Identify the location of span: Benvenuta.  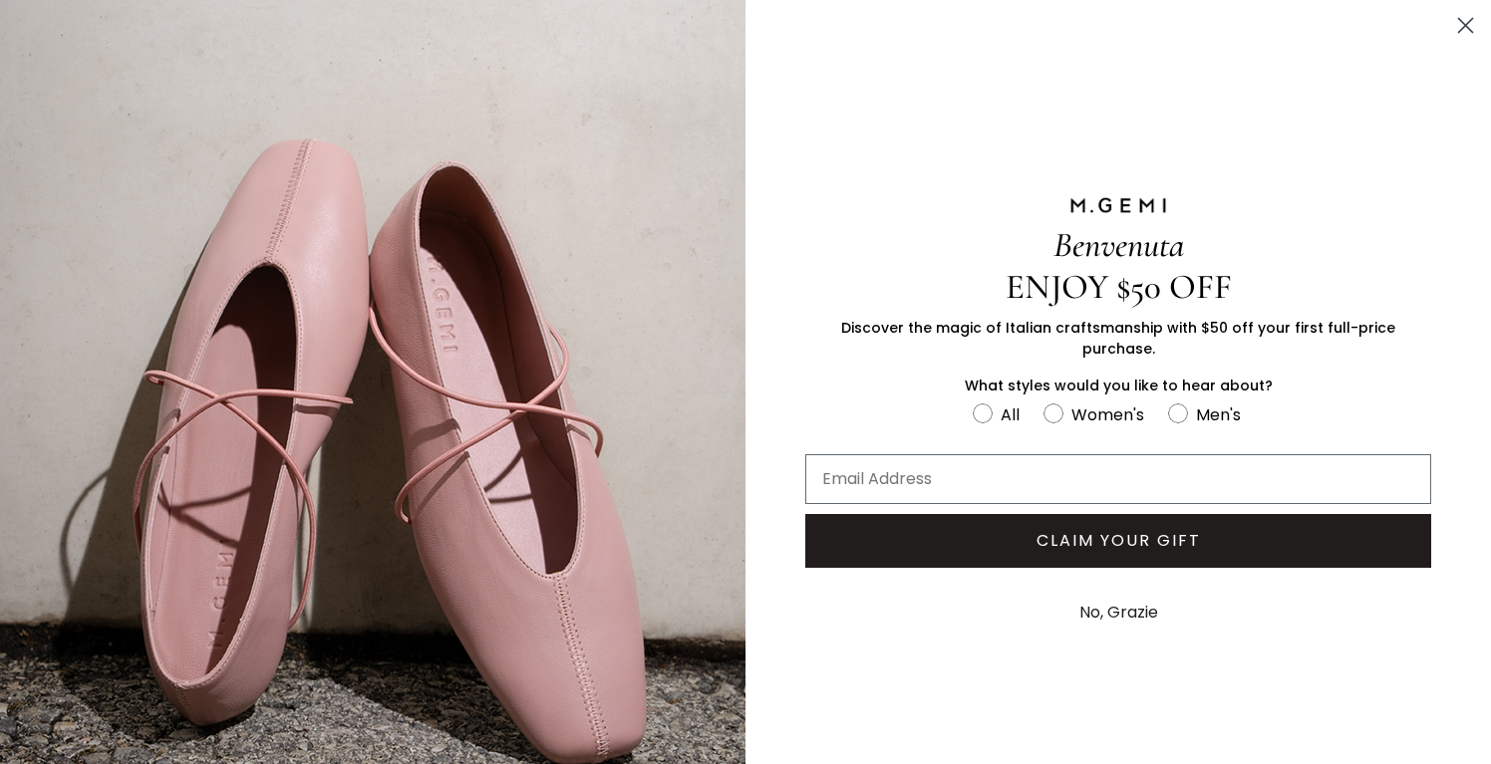
(1118, 245).